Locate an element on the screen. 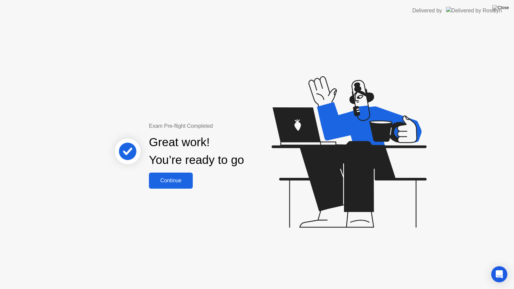  img: Close is located at coordinates (501, 8).